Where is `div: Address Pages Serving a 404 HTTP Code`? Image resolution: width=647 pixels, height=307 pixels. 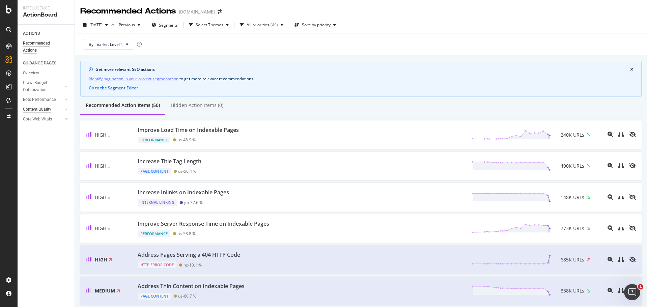 div: Address Pages Serving a 404 HTTP Code is located at coordinates (189, 255).